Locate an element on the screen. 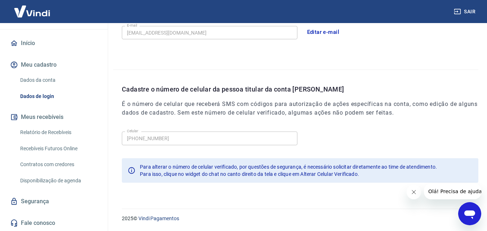  label: E-mail is located at coordinates (132, 25).